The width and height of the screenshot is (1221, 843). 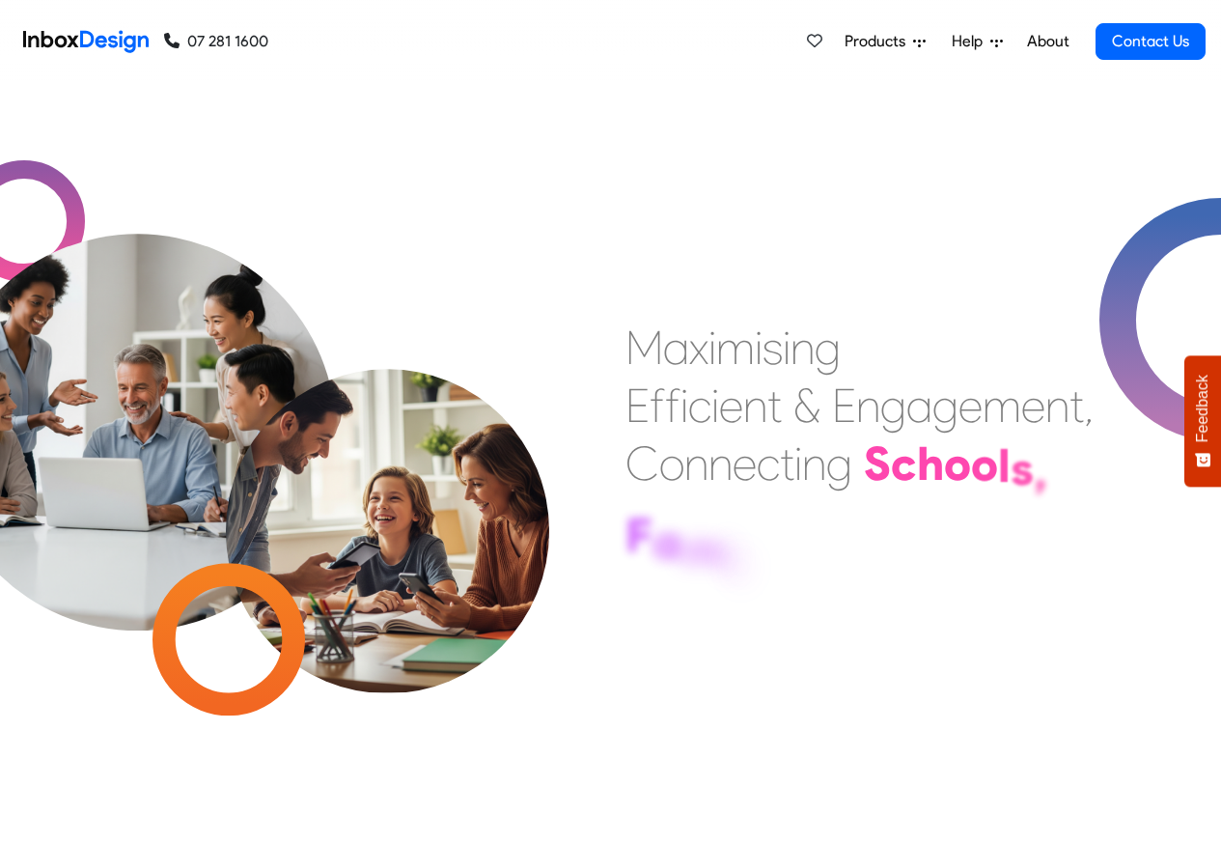 What do you see at coordinates (859, 463) in the screenshot?
I see `div: Maximising Efficient & Engagement, Connecting Schools, Families, and Students.` at bounding box center [859, 463].